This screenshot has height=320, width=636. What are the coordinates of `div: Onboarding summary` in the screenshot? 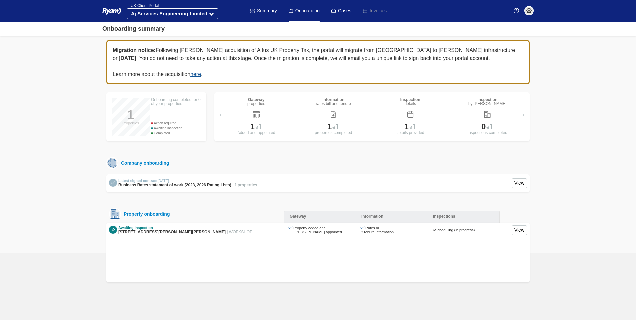 It's located at (133, 29).